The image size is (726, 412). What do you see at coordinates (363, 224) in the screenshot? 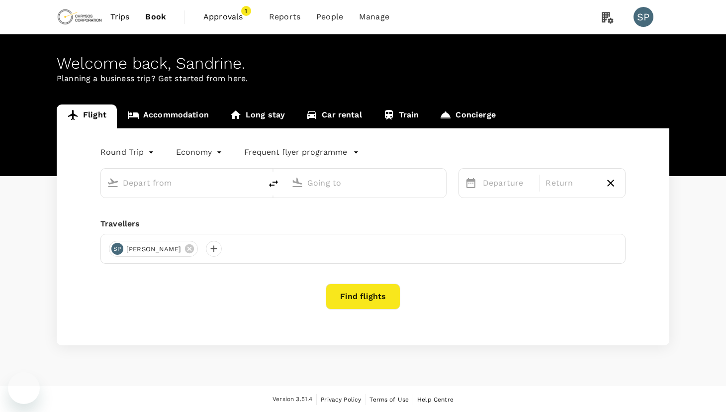
I see `div: Travellers` at bounding box center [363, 224].